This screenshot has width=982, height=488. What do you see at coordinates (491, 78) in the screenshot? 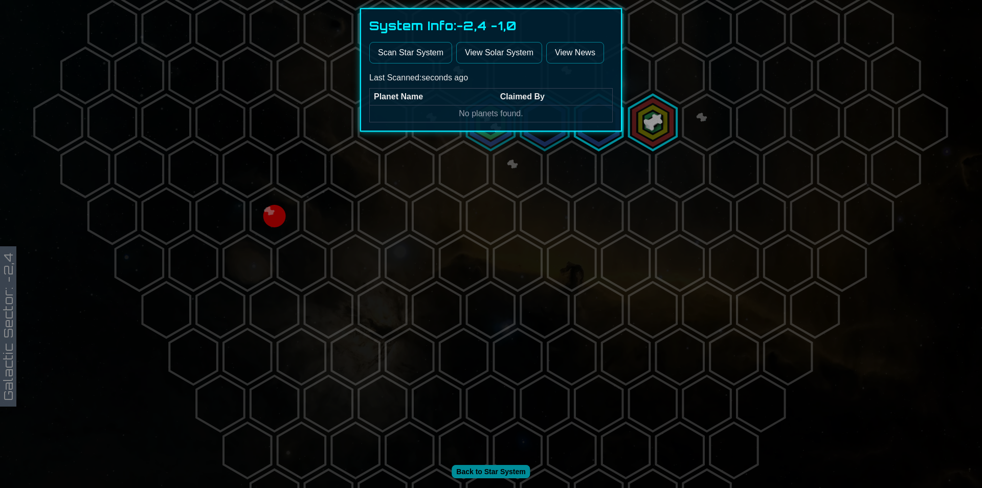
I see `p: Last Scanned: seconds ago` at bounding box center [491, 78].